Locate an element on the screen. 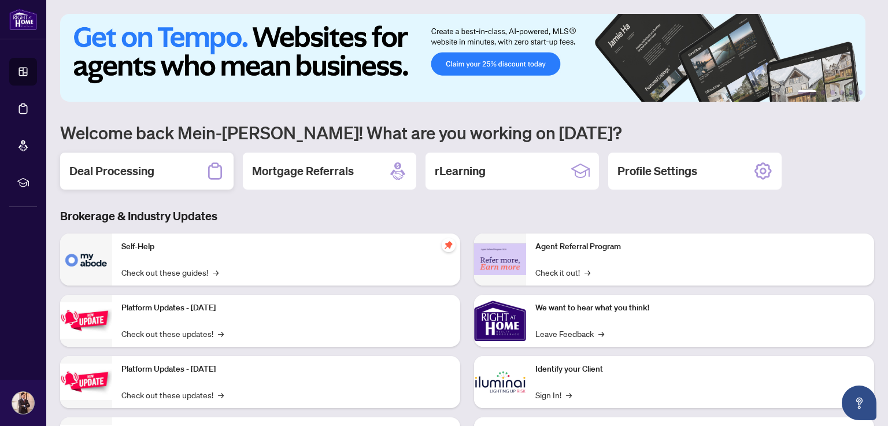  h2: Profile Settings is located at coordinates (657, 171).